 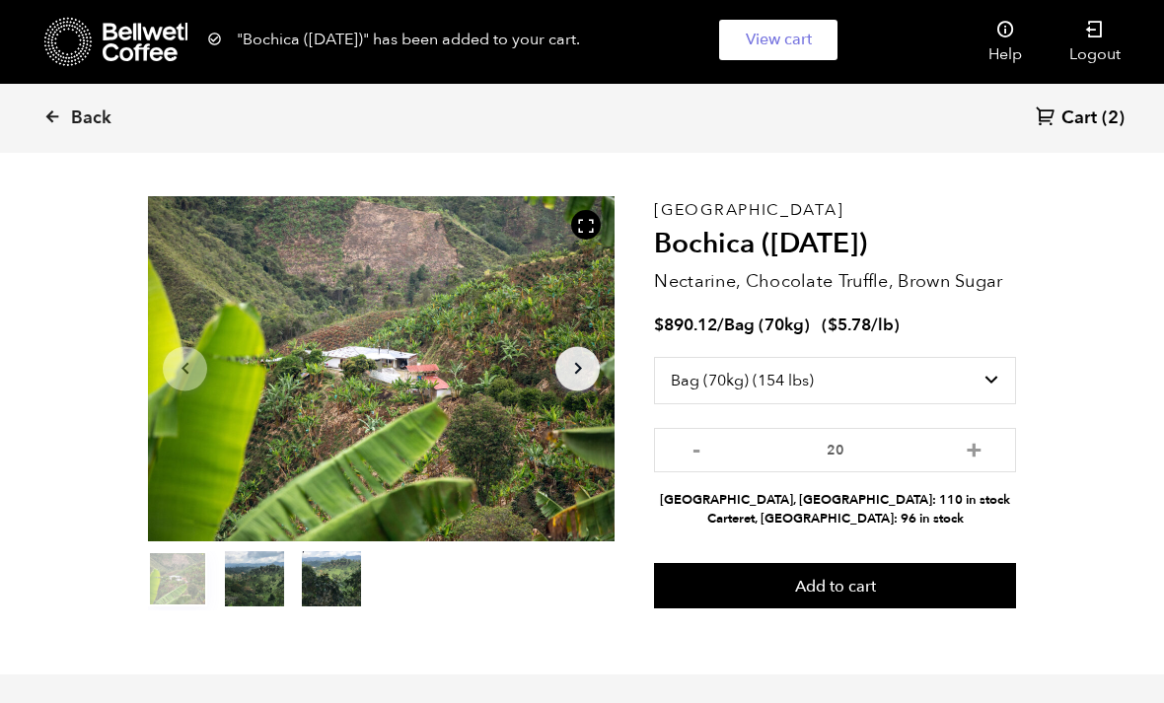 I want to click on a: Cart (2), so click(x=1080, y=118).